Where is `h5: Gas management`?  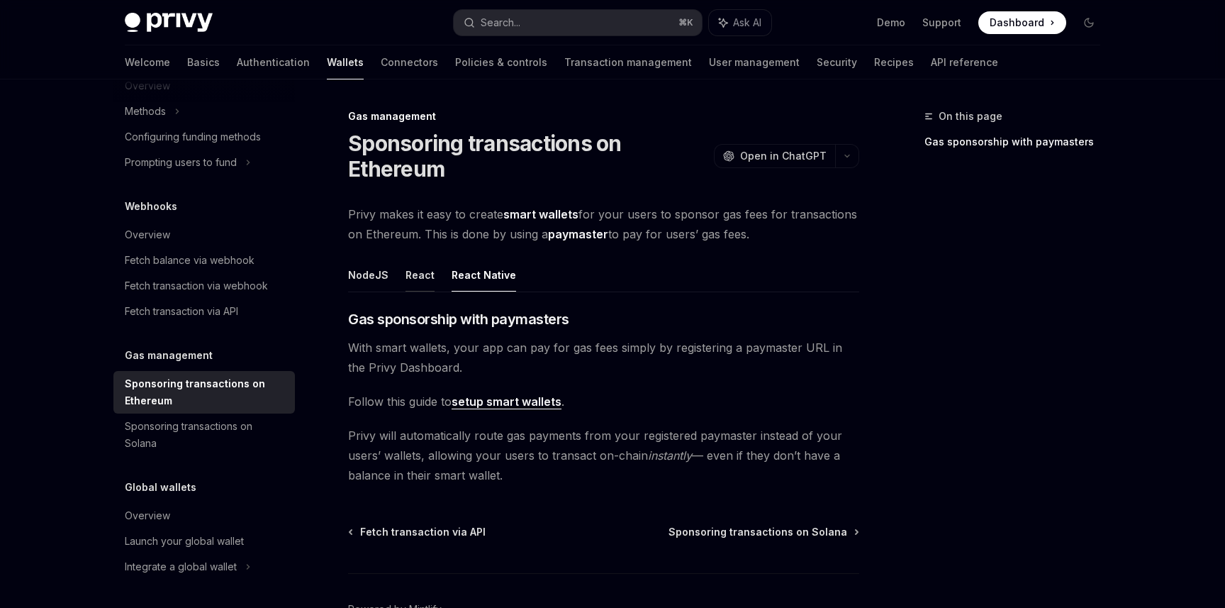
h5: Gas management is located at coordinates (169, 355).